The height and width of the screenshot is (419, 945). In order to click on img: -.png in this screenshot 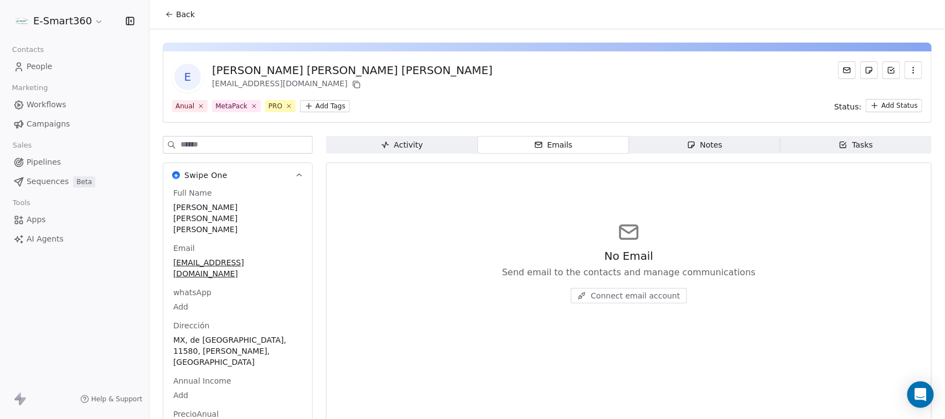, I will do `click(22, 21)`.